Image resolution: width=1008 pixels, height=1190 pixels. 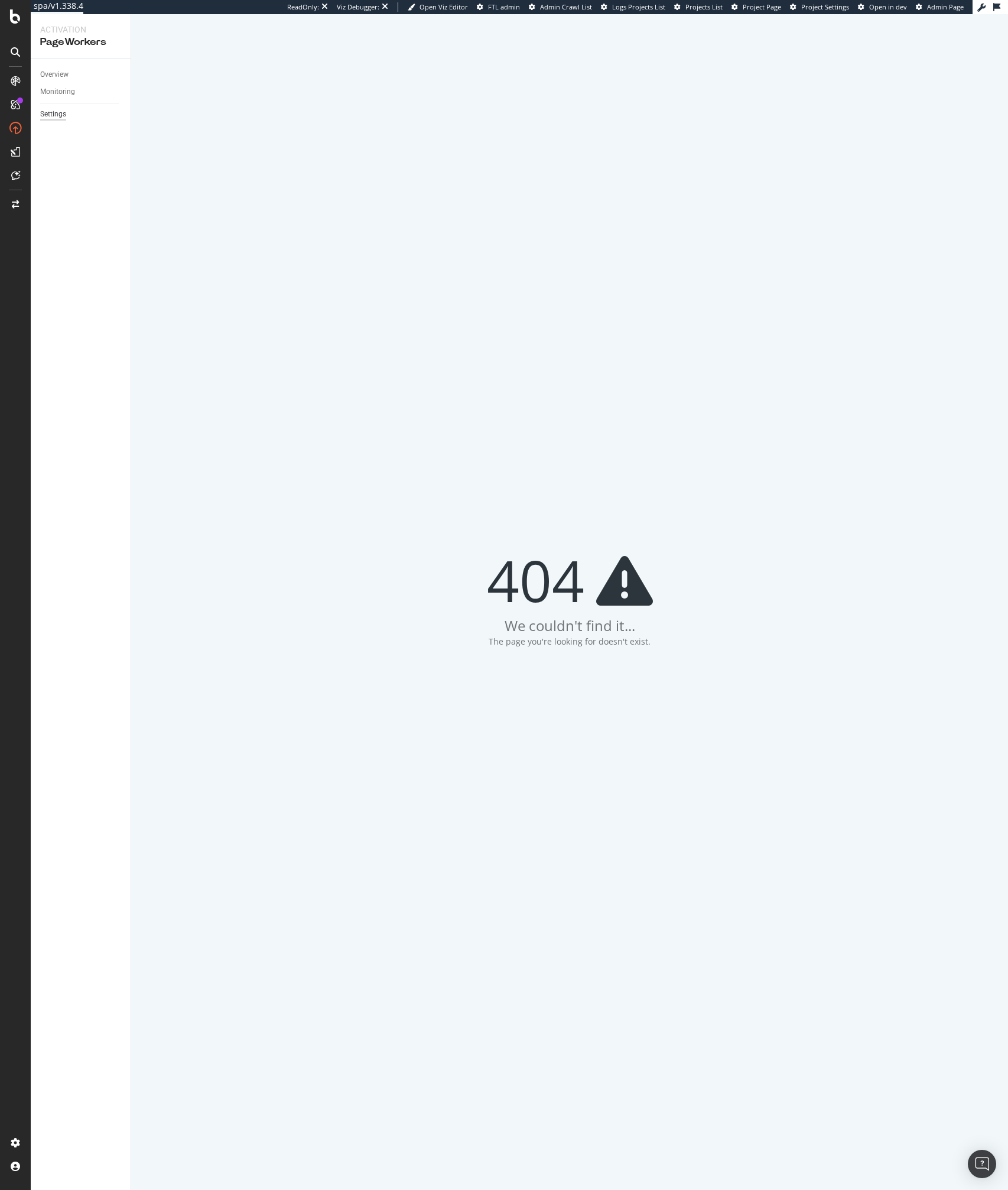 What do you see at coordinates (57, 92) in the screenshot?
I see `div: Monitoring` at bounding box center [57, 92].